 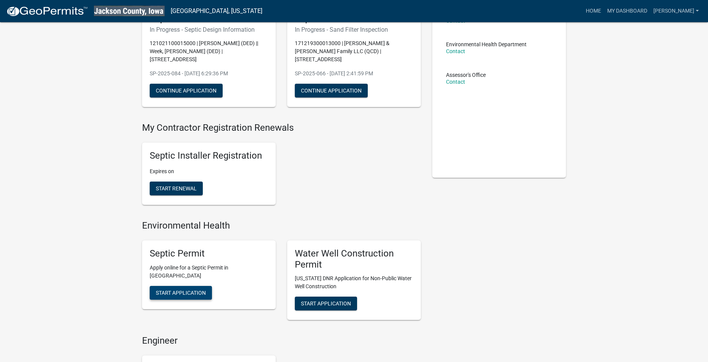 I want to click on img: Jackson County, Iowa, so click(x=129, y=11).